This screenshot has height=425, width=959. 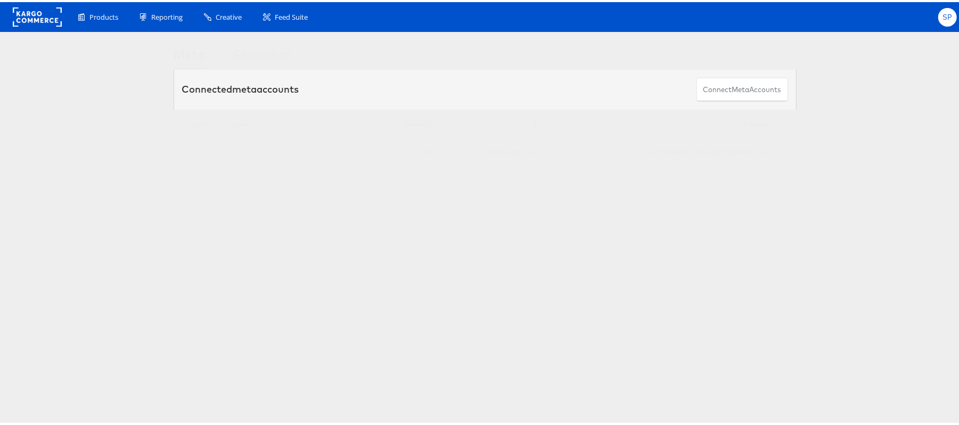 I want to click on div: Meta, so click(x=190, y=55).